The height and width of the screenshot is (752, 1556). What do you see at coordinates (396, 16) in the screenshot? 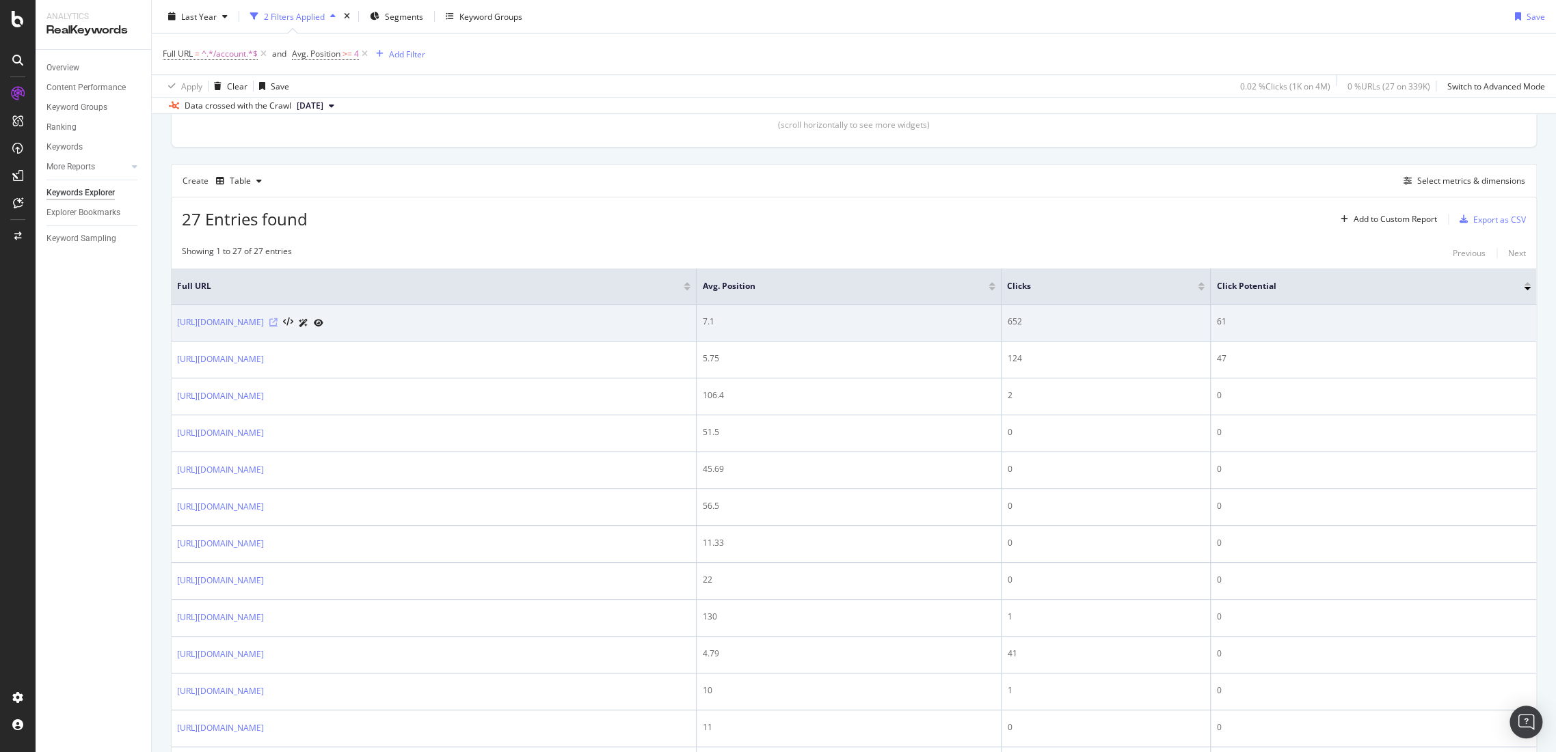
I see `button: Segments` at bounding box center [396, 16].